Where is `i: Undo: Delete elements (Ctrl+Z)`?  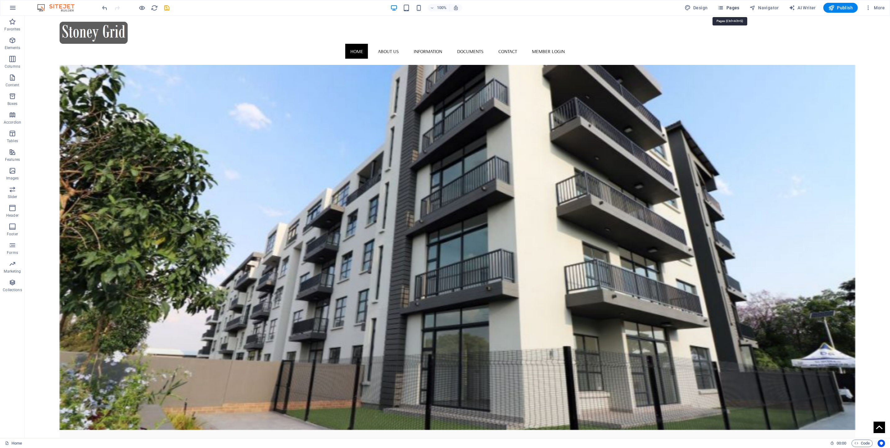 i: Undo: Delete elements (Ctrl+Z) is located at coordinates (105, 8).